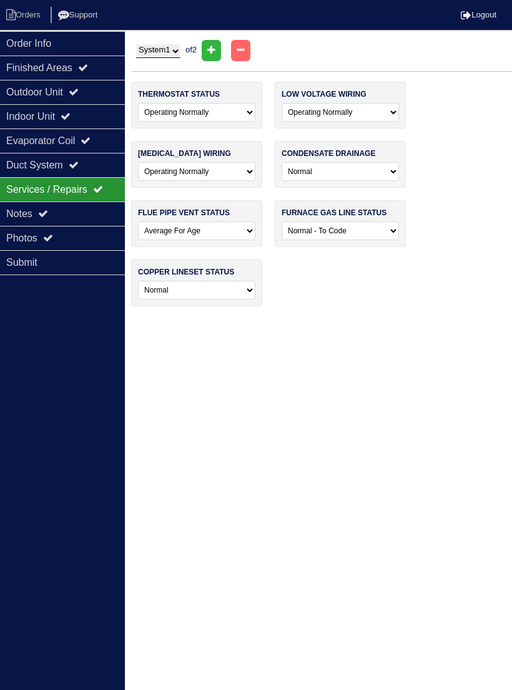  What do you see at coordinates (334, 213) in the screenshot?
I see `label: furnace gas line status` at bounding box center [334, 213].